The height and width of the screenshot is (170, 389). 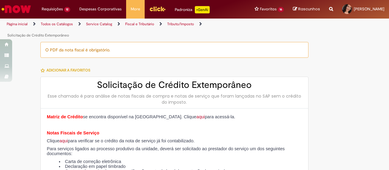 What do you see at coordinates (174, 85) in the screenshot?
I see `h2: Solicitação de Crédito Extemporâneo` at bounding box center [174, 85].